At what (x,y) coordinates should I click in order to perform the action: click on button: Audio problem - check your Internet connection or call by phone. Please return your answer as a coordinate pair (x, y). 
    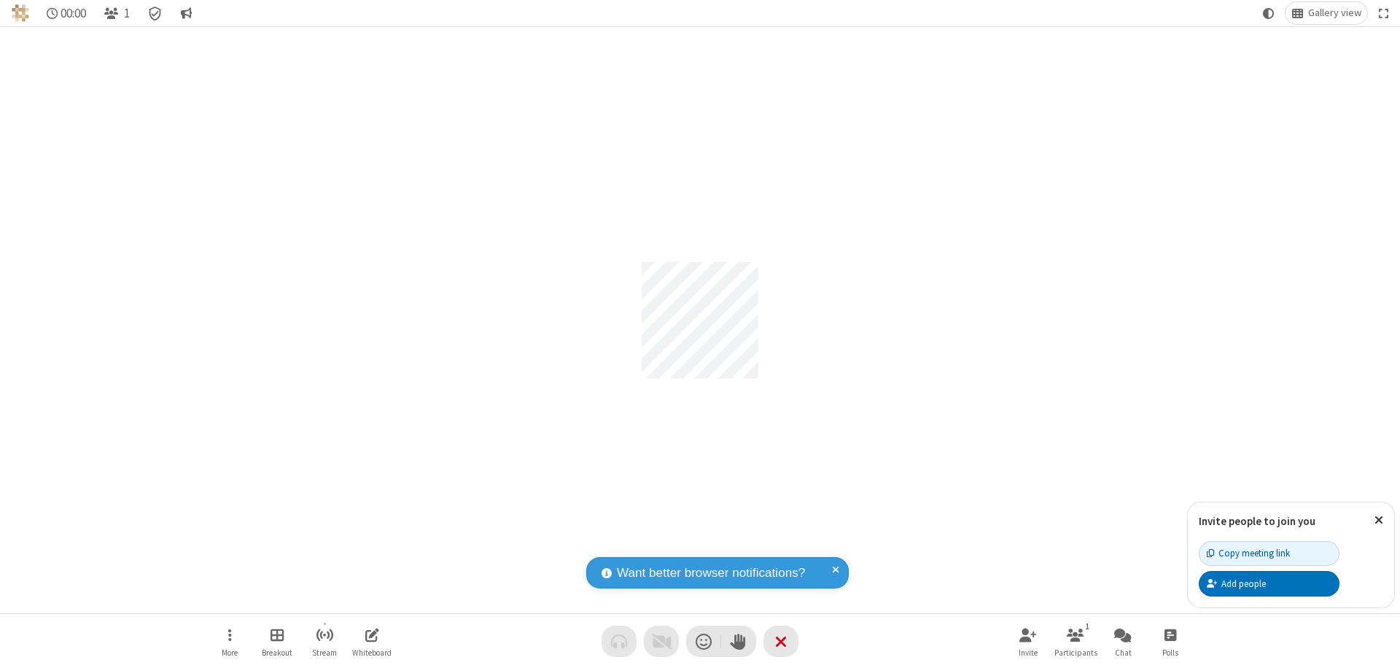
    Looking at the image, I should click on (619, 641).